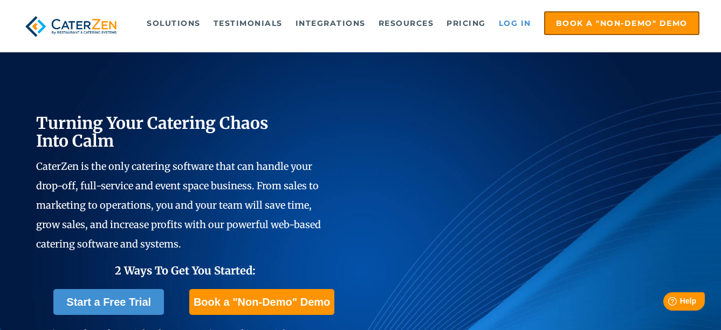  Describe the element at coordinates (108, 302) in the screenshot. I see `a: Start a Free Trial` at that location.